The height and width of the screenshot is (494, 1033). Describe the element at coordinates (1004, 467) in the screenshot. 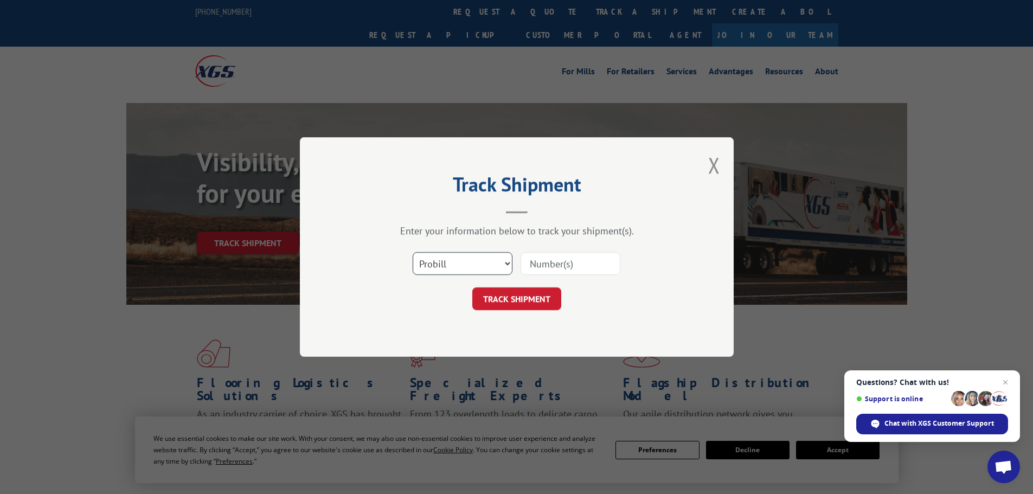

I see `a: Open chat` at that location.